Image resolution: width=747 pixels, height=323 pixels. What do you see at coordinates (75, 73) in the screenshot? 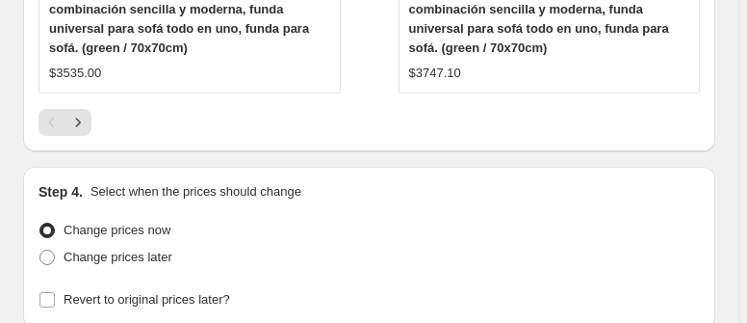
I see `div: $3535.00` at bounding box center [75, 73].